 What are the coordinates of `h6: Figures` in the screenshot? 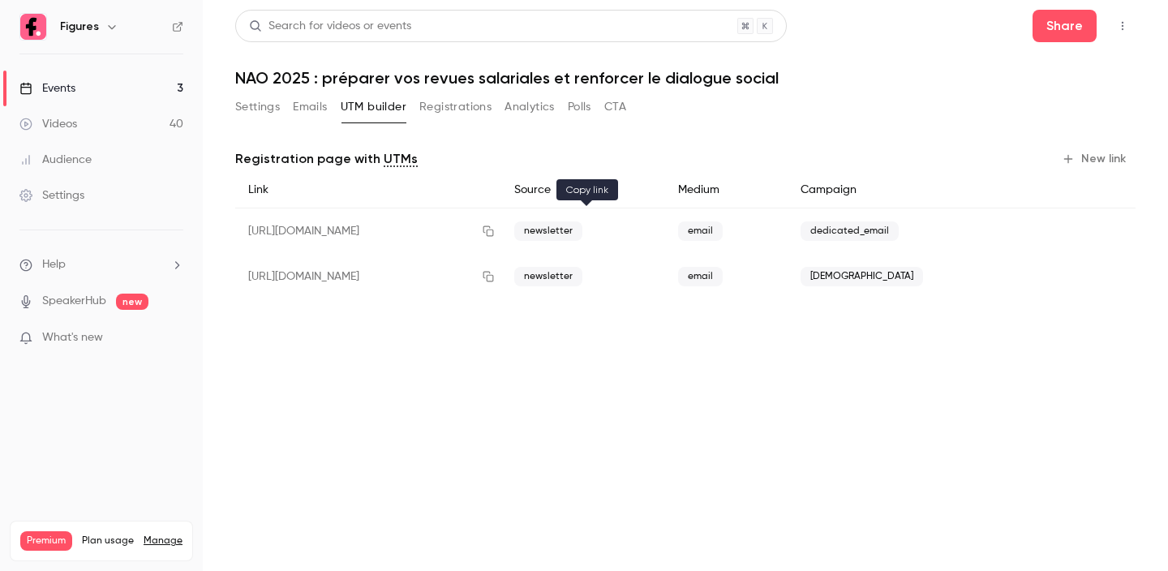 It's located at (79, 27).